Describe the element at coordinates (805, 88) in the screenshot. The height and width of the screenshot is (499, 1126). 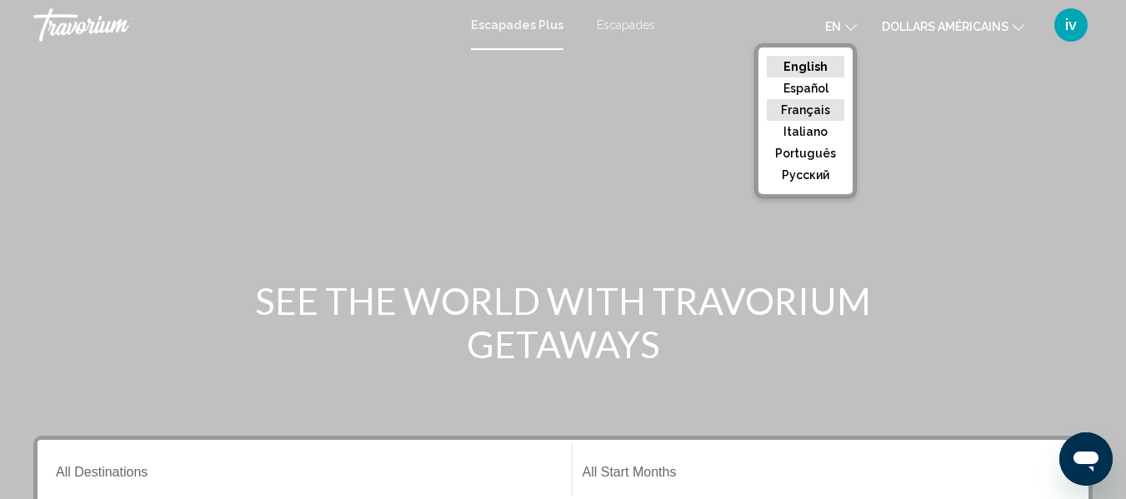
I see `button: Español` at that location.